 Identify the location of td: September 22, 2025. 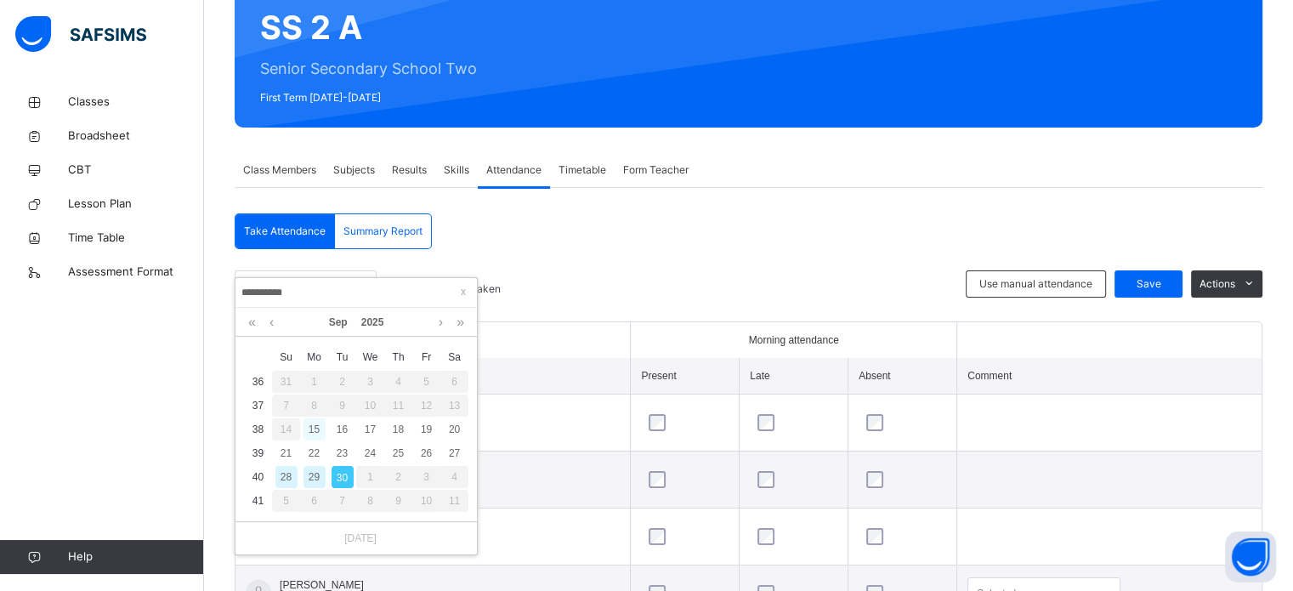
(314, 453).